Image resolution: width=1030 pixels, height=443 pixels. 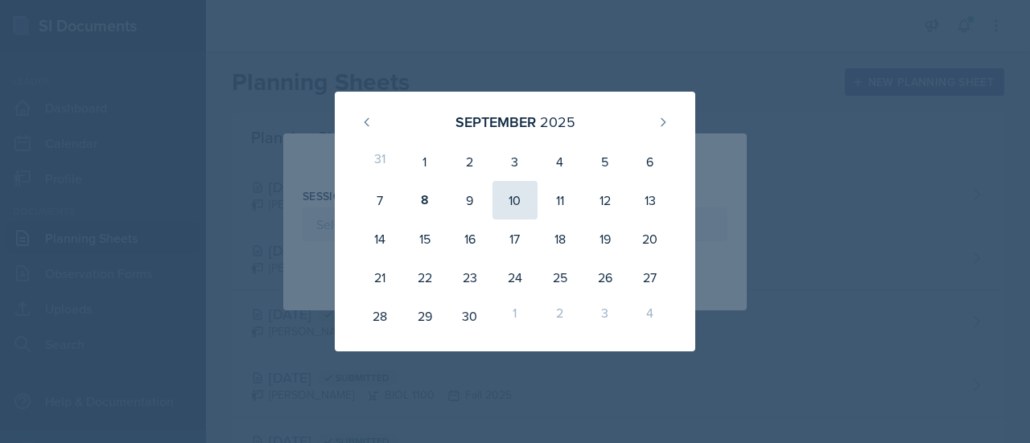 I want to click on div: 2025, so click(x=558, y=122).